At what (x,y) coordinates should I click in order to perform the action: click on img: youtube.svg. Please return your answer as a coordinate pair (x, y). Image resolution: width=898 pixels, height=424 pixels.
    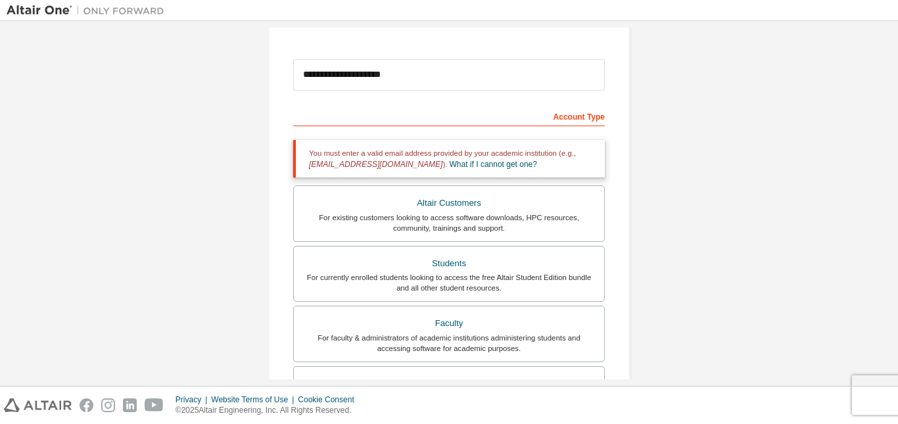
    Looking at the image, I should click on (154, 405).